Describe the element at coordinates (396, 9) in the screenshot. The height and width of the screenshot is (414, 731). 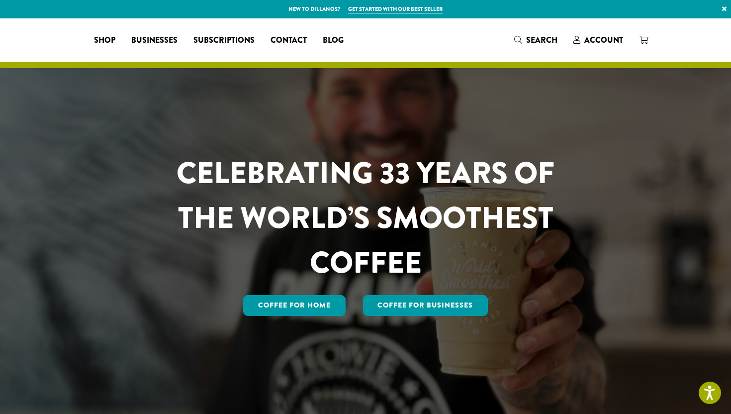
I see `a: Get started with our best seller` at that location.